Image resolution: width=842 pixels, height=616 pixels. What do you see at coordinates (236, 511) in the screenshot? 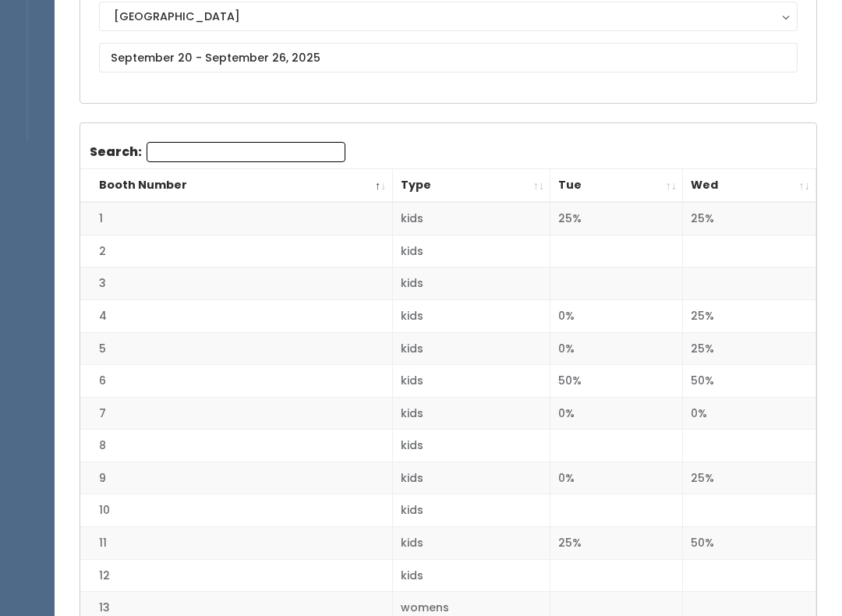
I see `td: 10` at bounding box center [236, 511].